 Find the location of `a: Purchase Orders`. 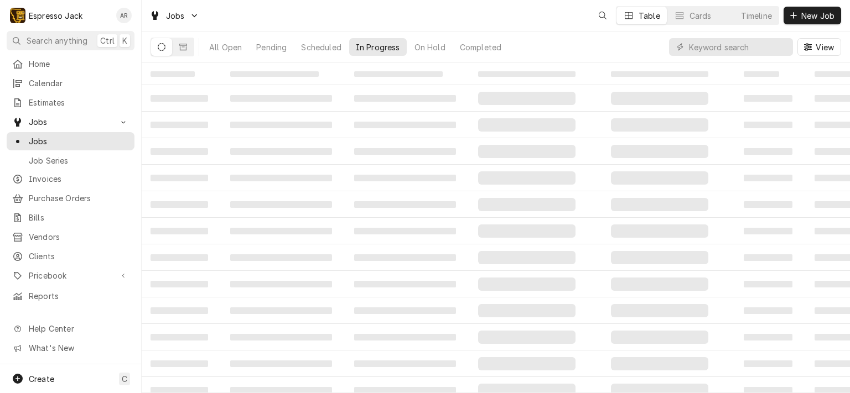

a: Purchase Orders is located at coordinates (70, 198).